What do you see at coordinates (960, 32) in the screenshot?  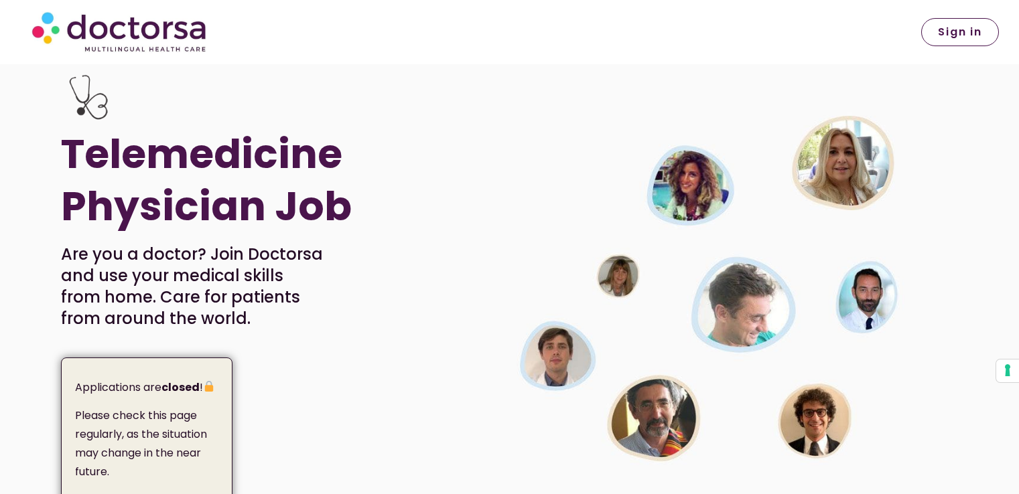 I see `a: Sign in` at bounding box center [960, 32].